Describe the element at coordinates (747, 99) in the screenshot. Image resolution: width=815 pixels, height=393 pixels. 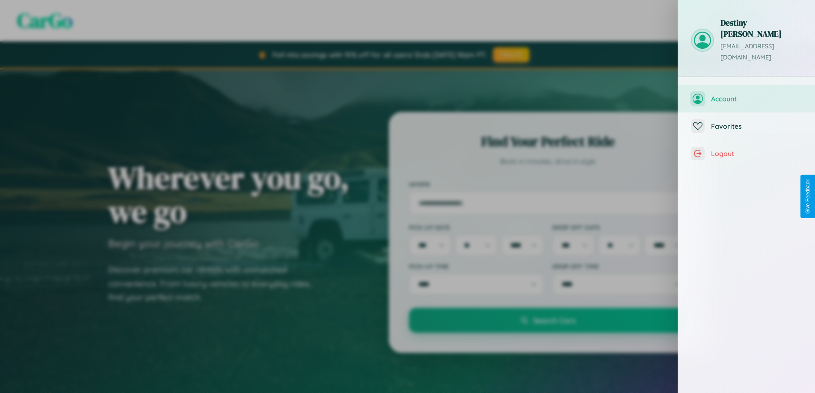
I see `button: Account` at that location.